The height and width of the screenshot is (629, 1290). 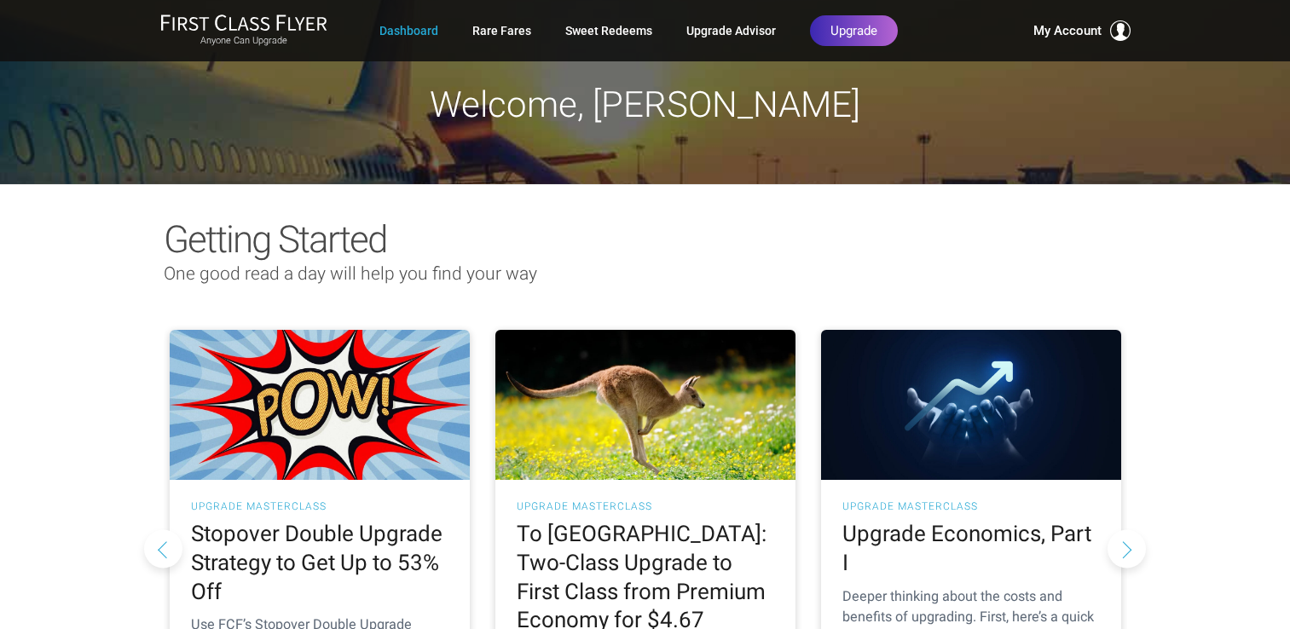 I want to click on button: My Account, so click(x=1082, y=31).